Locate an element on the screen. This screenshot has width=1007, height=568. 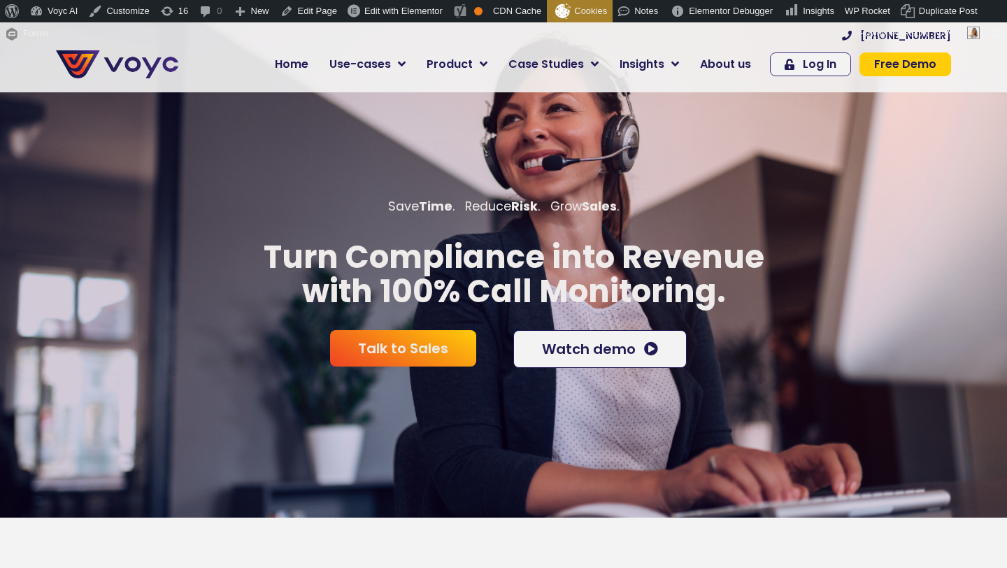
span: Edit with Elementor is located at coordinates (404, 10).